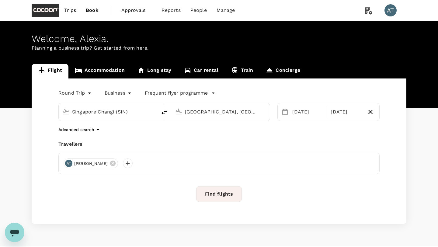  Describe the element at coordinates (75, 93) in the screenshot. I see `div: Round Trip` at that location.